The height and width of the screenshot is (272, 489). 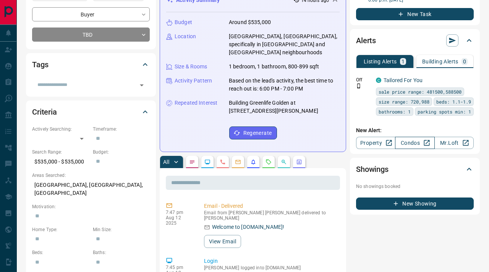 What do you see at coordinates (376, 143) in the screenshot?
I see `a: Property` at bounding box center [376, 143].